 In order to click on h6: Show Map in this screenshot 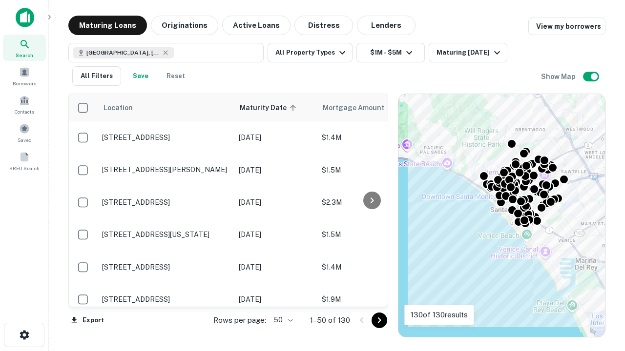, I will do `click(559, 77)`.